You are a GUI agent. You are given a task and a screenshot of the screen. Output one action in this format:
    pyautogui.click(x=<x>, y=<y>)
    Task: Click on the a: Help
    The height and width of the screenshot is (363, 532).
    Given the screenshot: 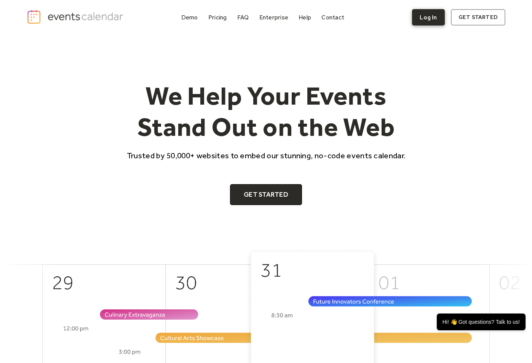 What is the action you would take?
    pyautogui.click(x=305, y=17)
    